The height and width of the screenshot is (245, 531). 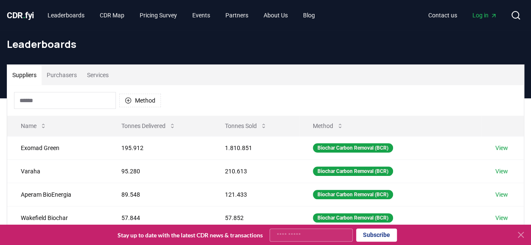 What do you see at coordinates (20, 15) in the screenshot?
I see `span: CDR fyi` at bounding box center [20, 15].